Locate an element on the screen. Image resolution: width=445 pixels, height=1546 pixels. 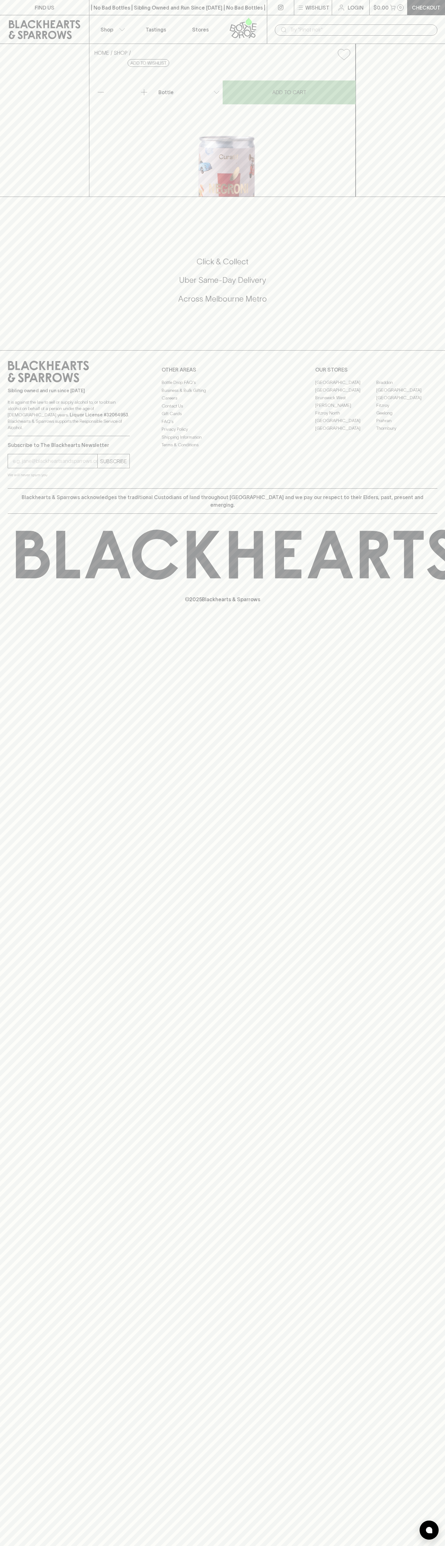
p: Subscribe to The Blackhearts Newsletter is located at coordinates (69, 445).